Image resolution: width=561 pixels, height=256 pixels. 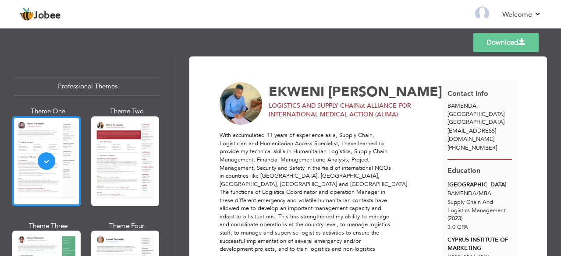 I want to click on div: Theme Four, so click(x=127, y=226).